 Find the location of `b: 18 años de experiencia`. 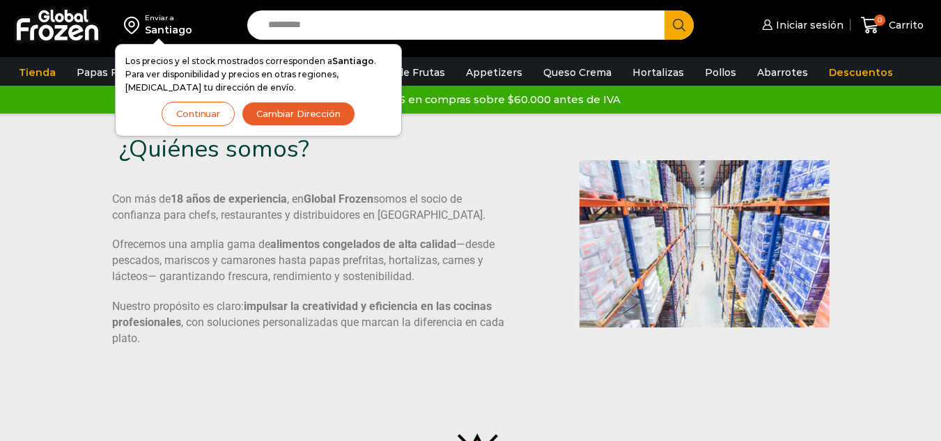

b: 18 años de experiencia is located at coordinates (229, 199).